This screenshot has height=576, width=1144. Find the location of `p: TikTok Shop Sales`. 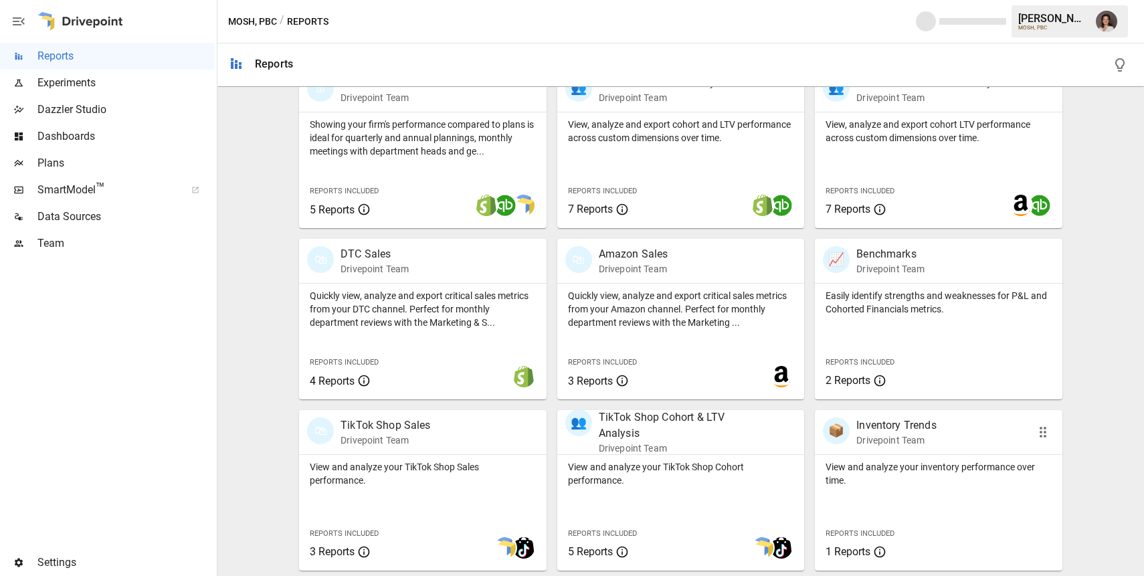

p: TikTok Shop Sales is located at coordinates (385, 426).